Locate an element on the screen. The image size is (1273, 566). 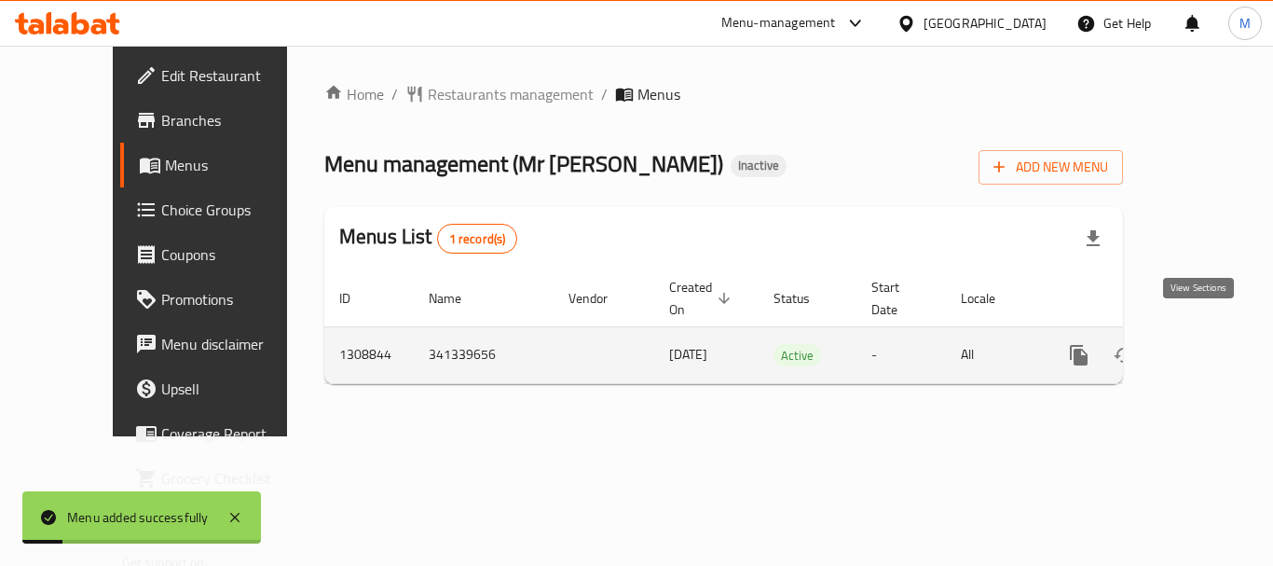
span: Add New Menu is located at coordinates (1050, 167).